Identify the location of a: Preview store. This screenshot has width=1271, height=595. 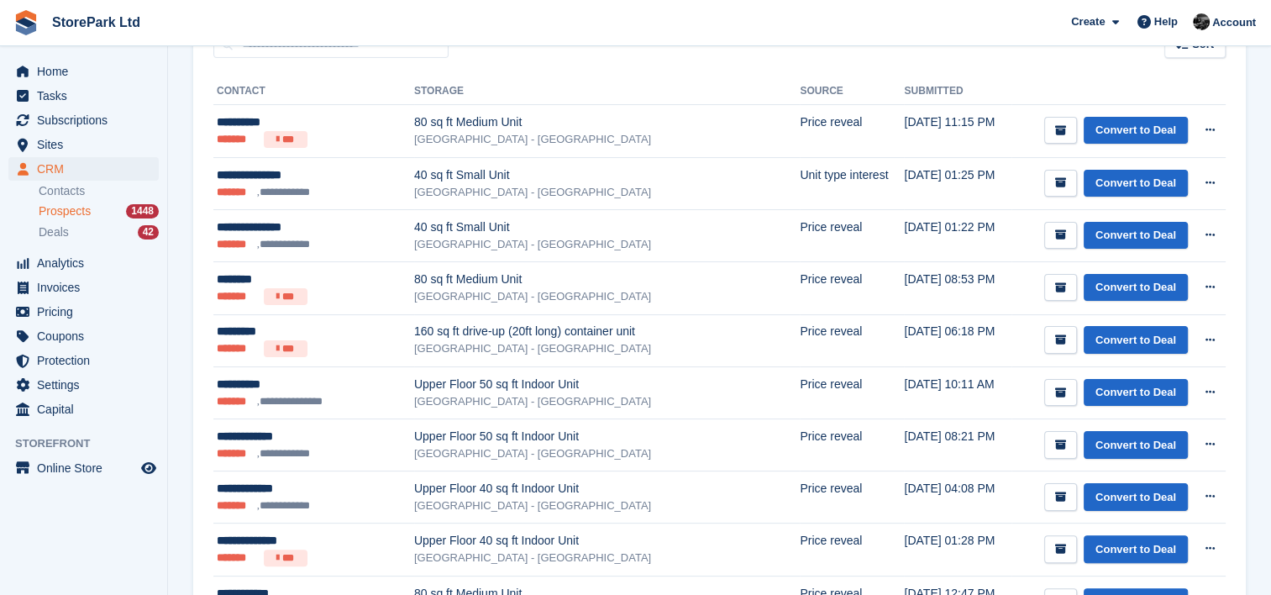
(149, 468).